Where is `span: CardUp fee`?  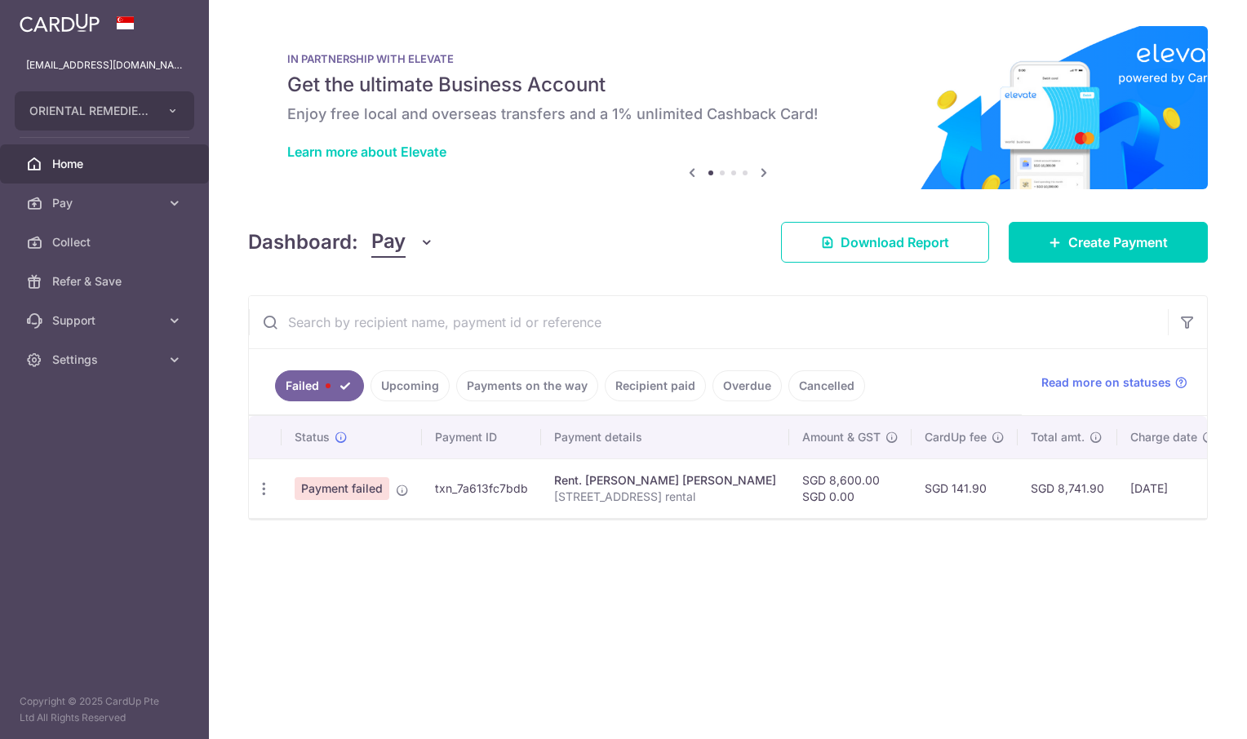
span: CardUp fee is located at coordinates (955, 437).